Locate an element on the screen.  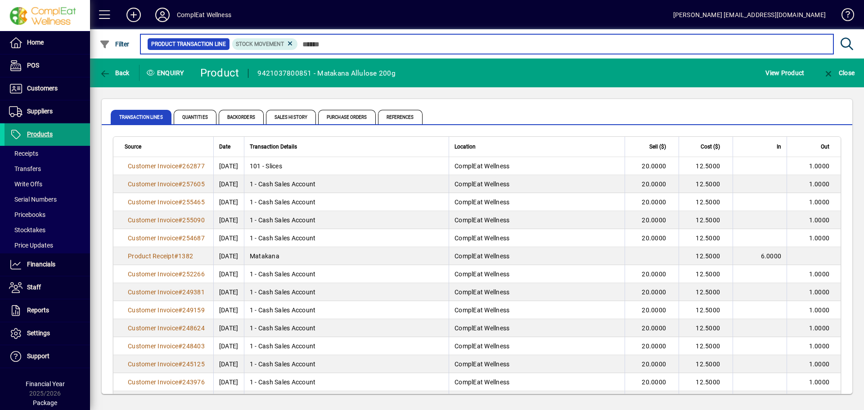
span: Sales History is located at coordinates (291, 117).